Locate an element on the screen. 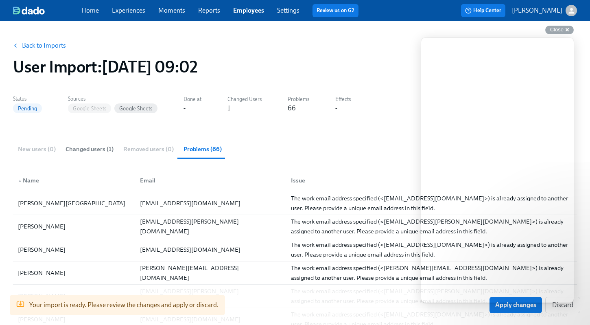  a: Employees is located at coordinates (249, 10).